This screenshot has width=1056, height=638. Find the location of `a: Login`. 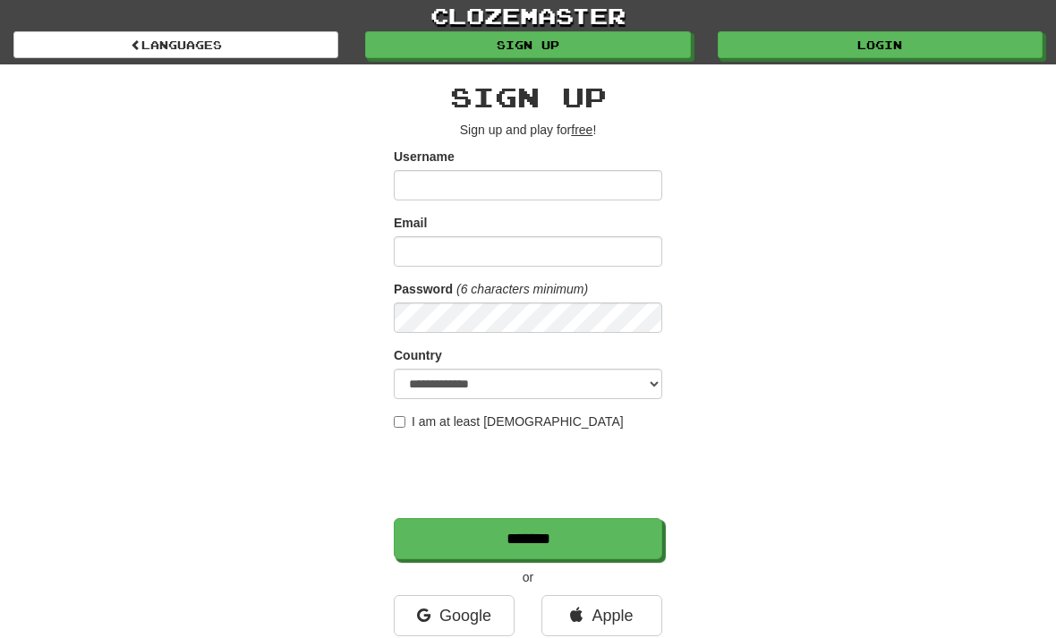

a: Login is located at coordinates (880, 45).